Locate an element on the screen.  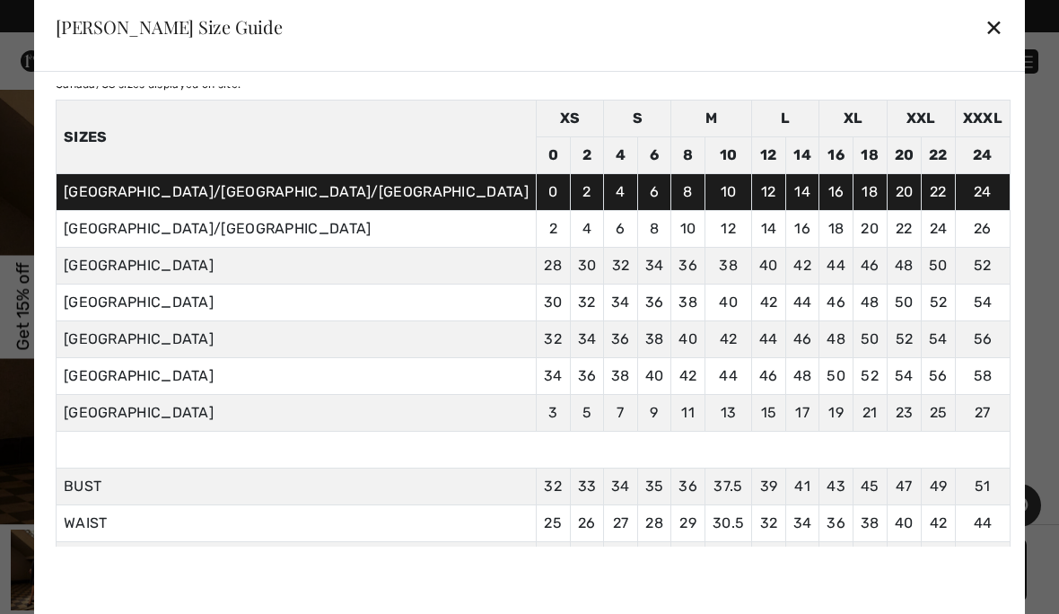
td: S is located at coordinates (637, 118).